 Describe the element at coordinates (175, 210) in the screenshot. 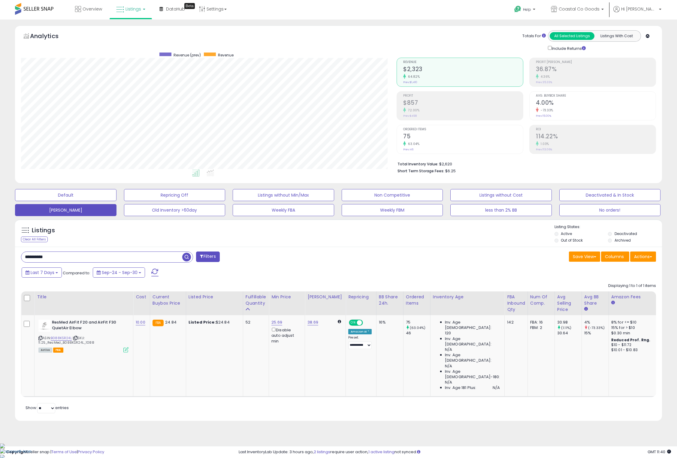

I see `button: Old Inventory >60day` at that location.